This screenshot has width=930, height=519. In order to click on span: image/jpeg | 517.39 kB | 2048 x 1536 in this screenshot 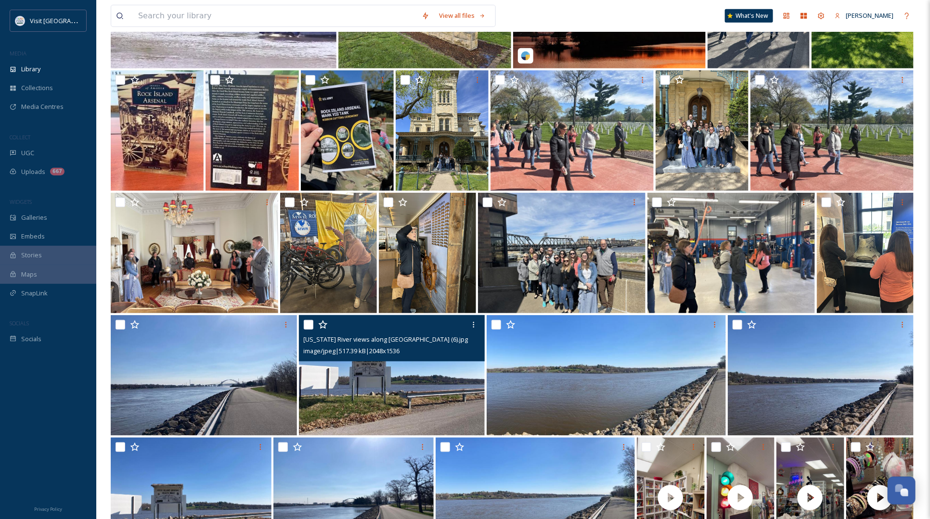, I will do `click(352, 350)`.